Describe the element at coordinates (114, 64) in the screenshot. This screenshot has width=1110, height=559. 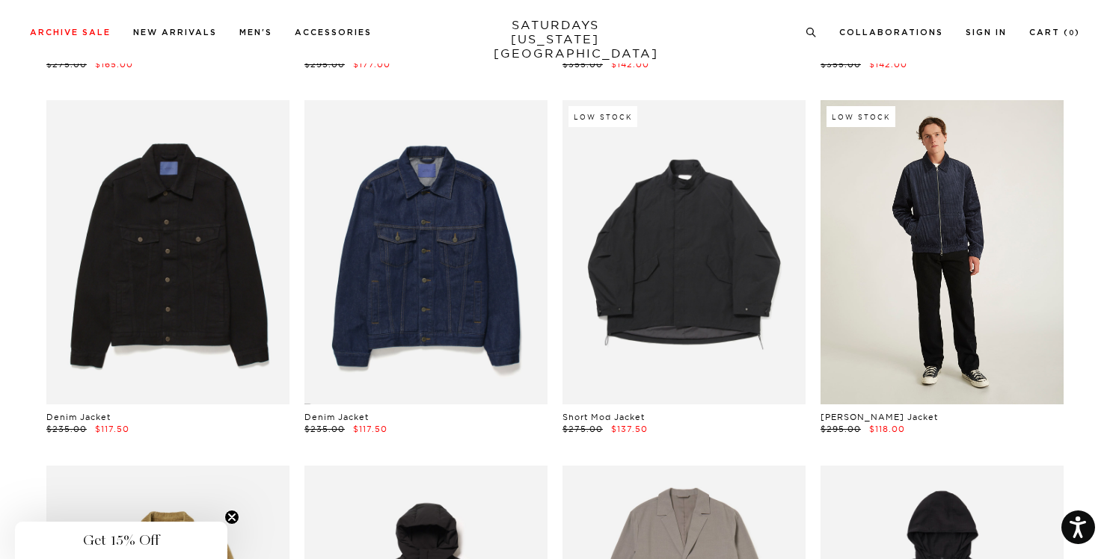
I see `span: $165.00` at that location.